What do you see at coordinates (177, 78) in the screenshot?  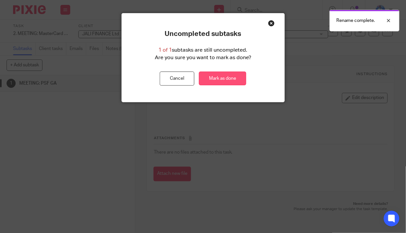 I see `button: Cancel` at bounding box center [177, 78].